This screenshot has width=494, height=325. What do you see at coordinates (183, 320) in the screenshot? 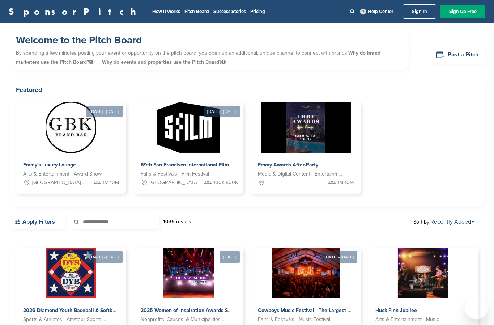
I see `span: Nonprofits, Causes, & Municipalities - Professional Development` at bounding box center [183, 320].